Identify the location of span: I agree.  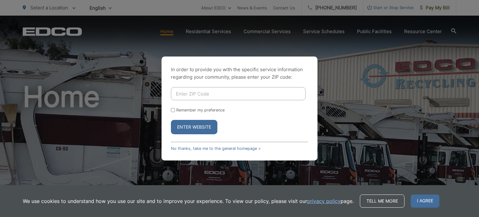
(425, 201).